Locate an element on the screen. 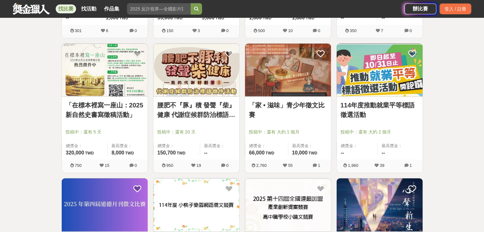 The image size is (484, 232). span: 55 is located at coordinates (290, 165).